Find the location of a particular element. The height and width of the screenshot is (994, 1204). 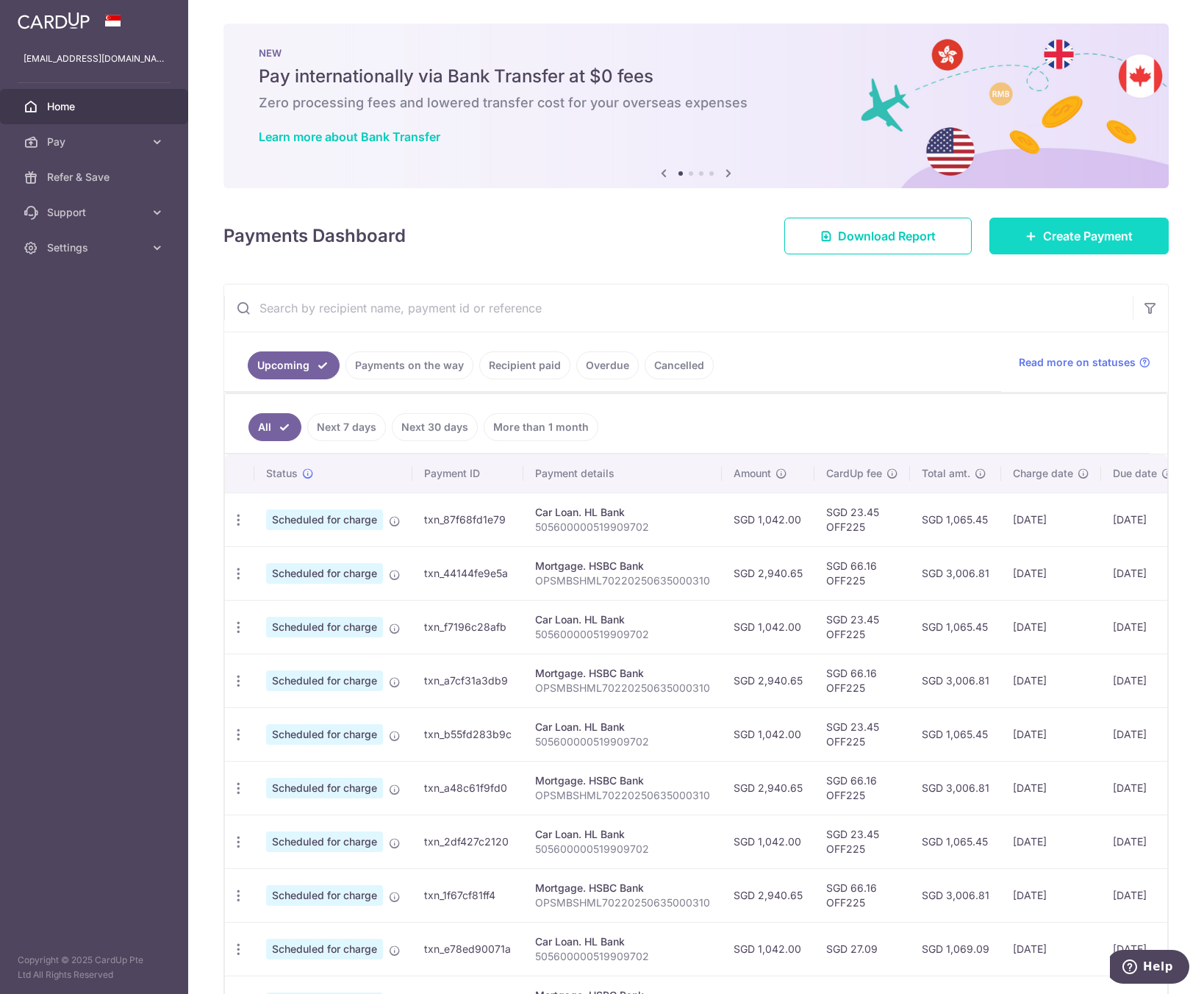

td: txn_87f68fd1e79 is located at coordinates (468, 519).